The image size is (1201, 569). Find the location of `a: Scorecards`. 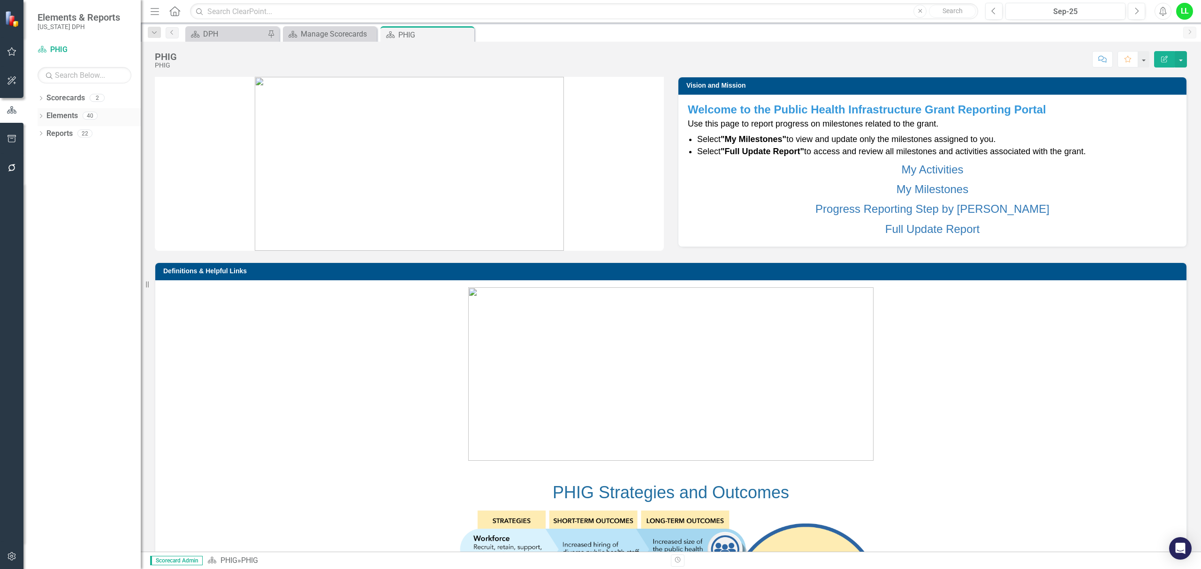

a: Scorecards is located at coordinates (66, 98).